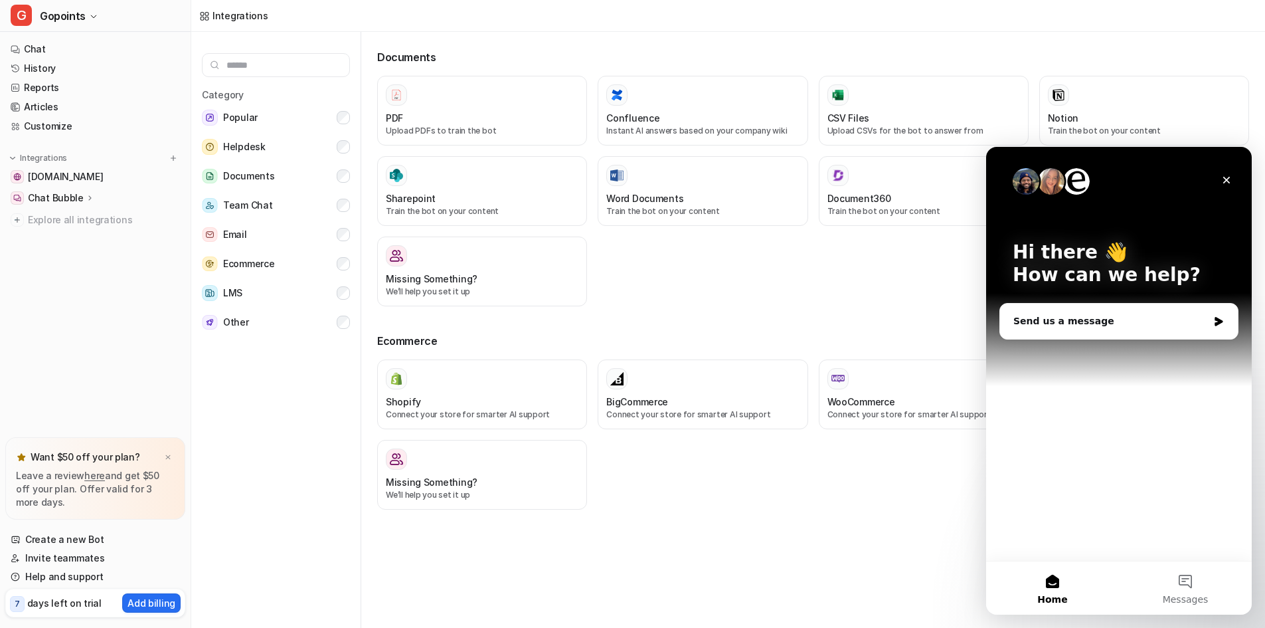  Describe the element at coordinates (240, 15) in the screenshot. I see `div: Integrations` at that location.